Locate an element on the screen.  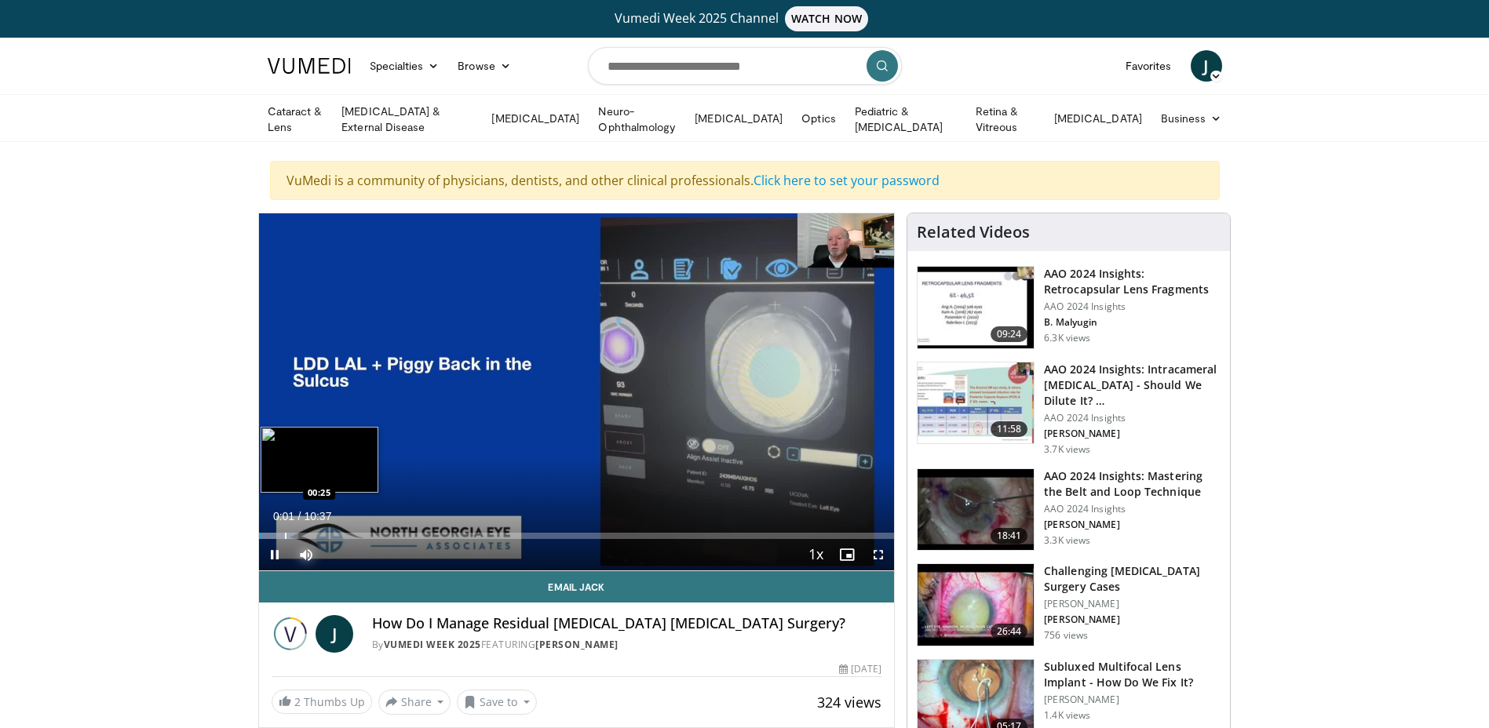
span: 09:24 is located at coordinates (1009, 334).